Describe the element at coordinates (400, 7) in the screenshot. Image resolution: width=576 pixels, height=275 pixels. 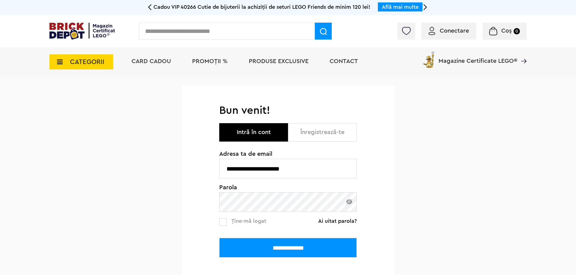
I see `a: Află mai multe` at that location.